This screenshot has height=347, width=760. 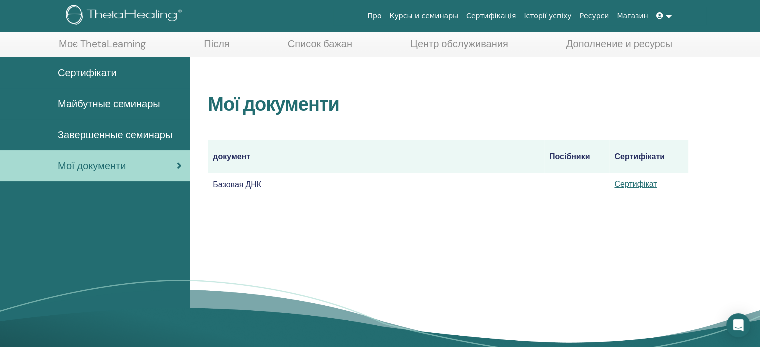 I want to click on font: Про, so click(x=374, y=16).